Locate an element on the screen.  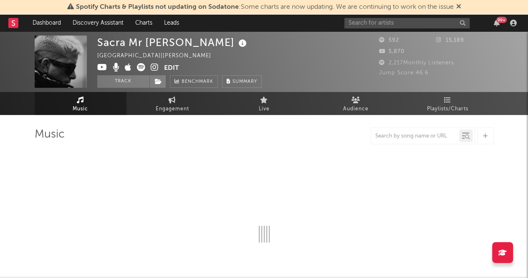
span: 592 is located at coordinates (389, 40).